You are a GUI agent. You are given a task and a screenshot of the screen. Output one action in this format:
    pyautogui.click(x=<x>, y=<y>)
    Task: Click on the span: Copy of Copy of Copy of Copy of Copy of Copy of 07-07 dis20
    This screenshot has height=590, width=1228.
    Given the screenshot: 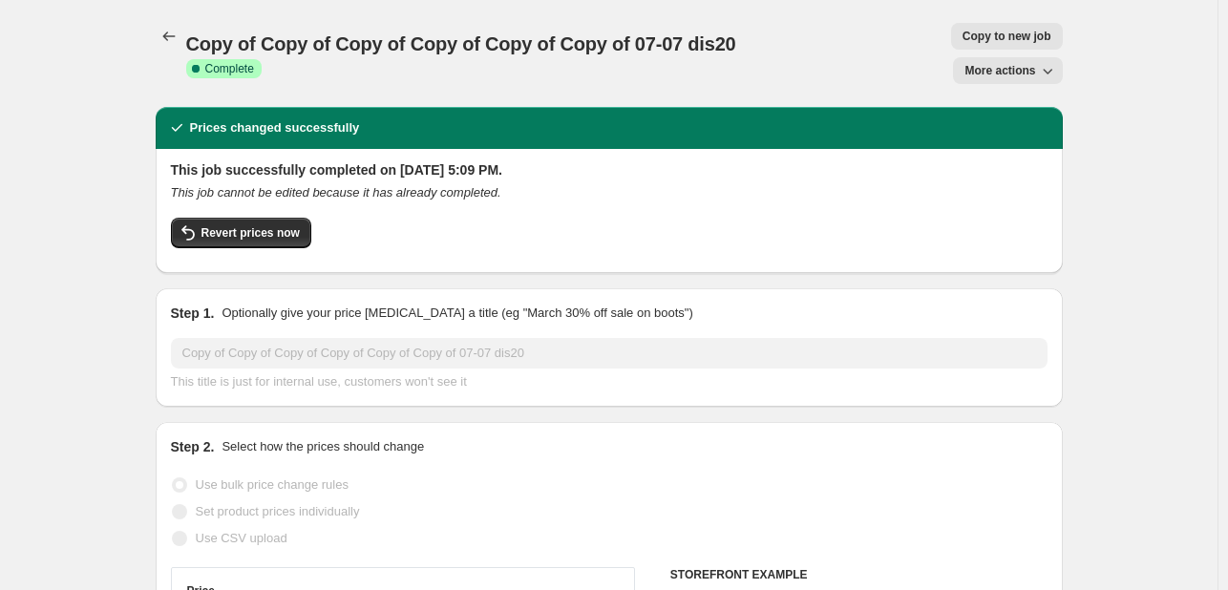 What is the action you would take?
    pyautogui.click(x=461, y=44)
    